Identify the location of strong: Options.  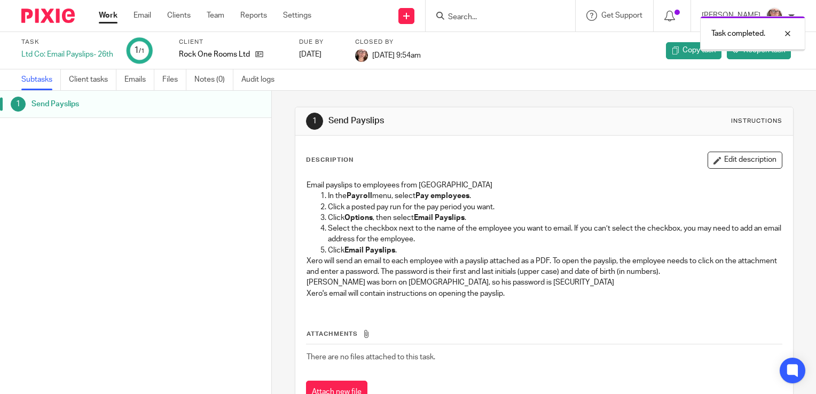
(358, 218).